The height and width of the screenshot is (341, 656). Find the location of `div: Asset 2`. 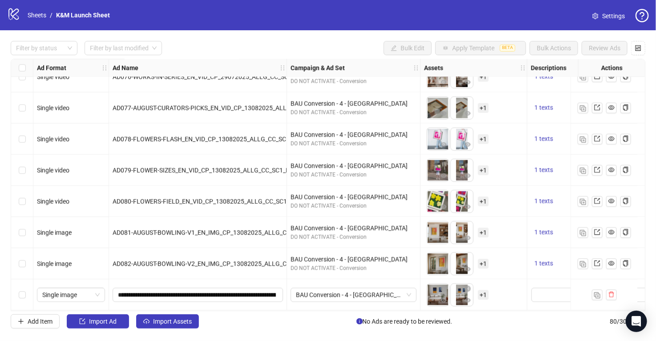

div: Asset 2 is located at coordinates (462, 295).